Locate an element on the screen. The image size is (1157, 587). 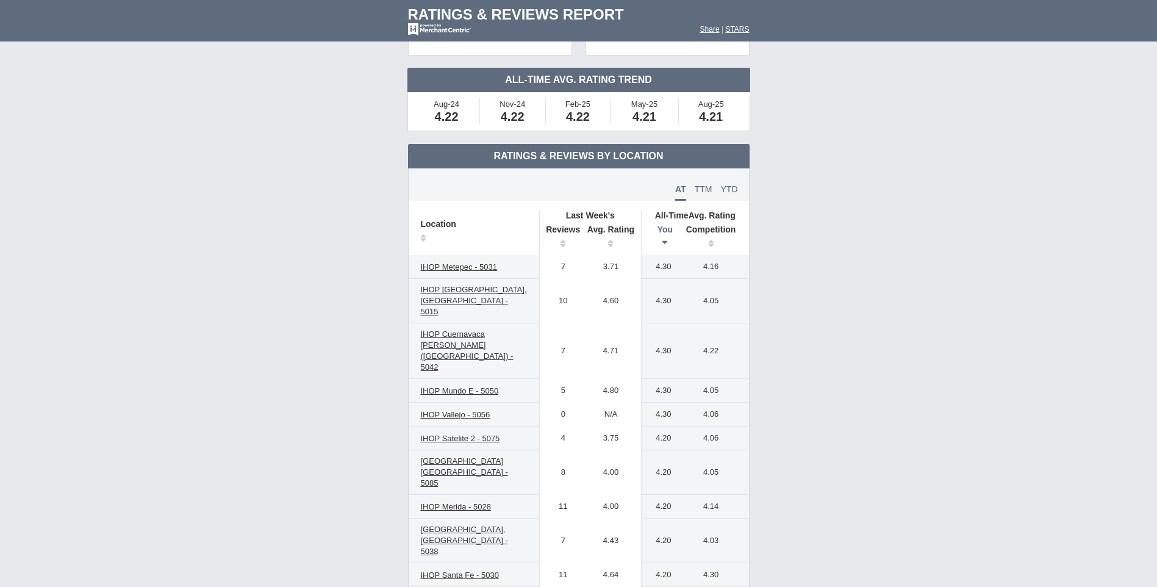
th: Location: activate to sort column ascending is located at coordinates (474, 232).